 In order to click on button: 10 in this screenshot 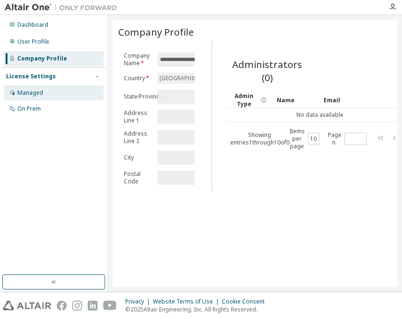, I will do `click(313, 139)`.